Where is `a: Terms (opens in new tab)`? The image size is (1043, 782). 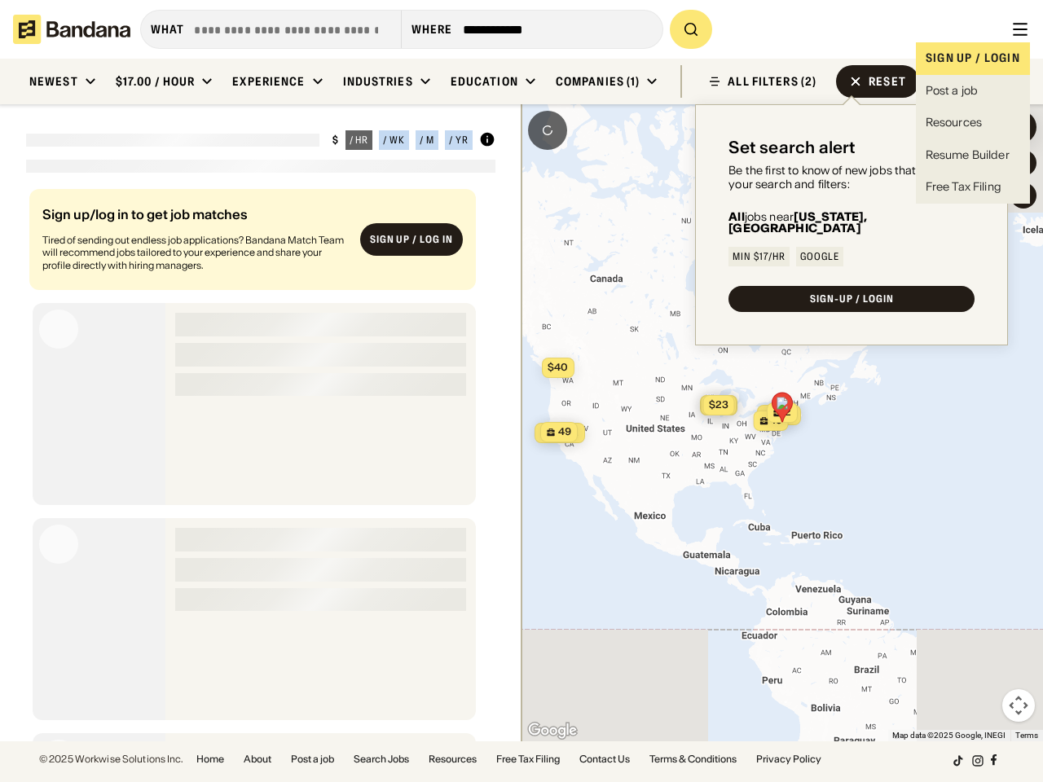 a: Terms (opens in new tab) is located at coordinates (1027, 735).